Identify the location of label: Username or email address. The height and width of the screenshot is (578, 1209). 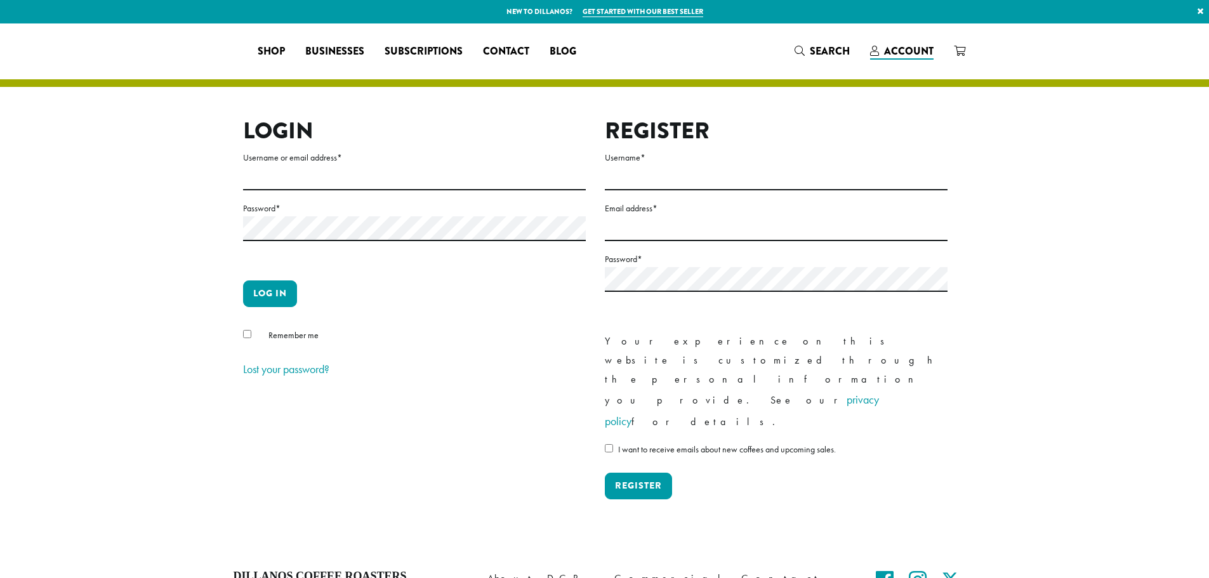
(415, 157).